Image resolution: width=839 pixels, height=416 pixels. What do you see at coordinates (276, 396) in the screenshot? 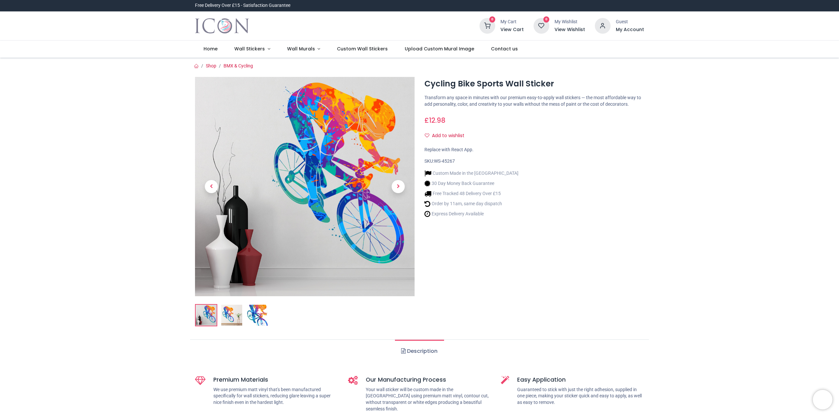
I see `p: We use premium matt vinyl that's been manufactured specifically for wall stickers, reducing glare...` at bounding box center [276, 396].